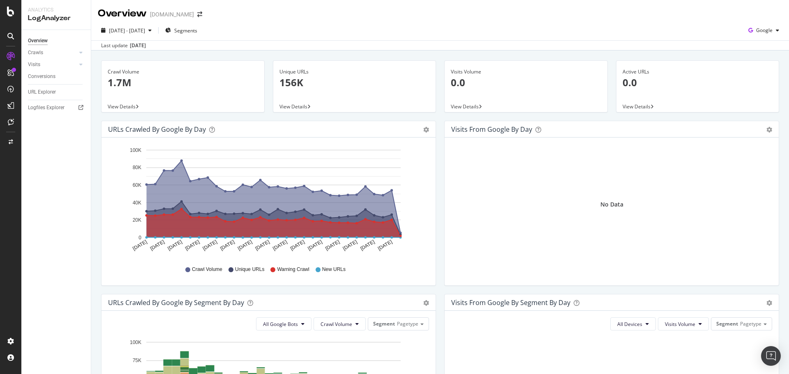 This screenshot has width=789, height=374. I want to click on button: Visits Volume, so click(683, 324).